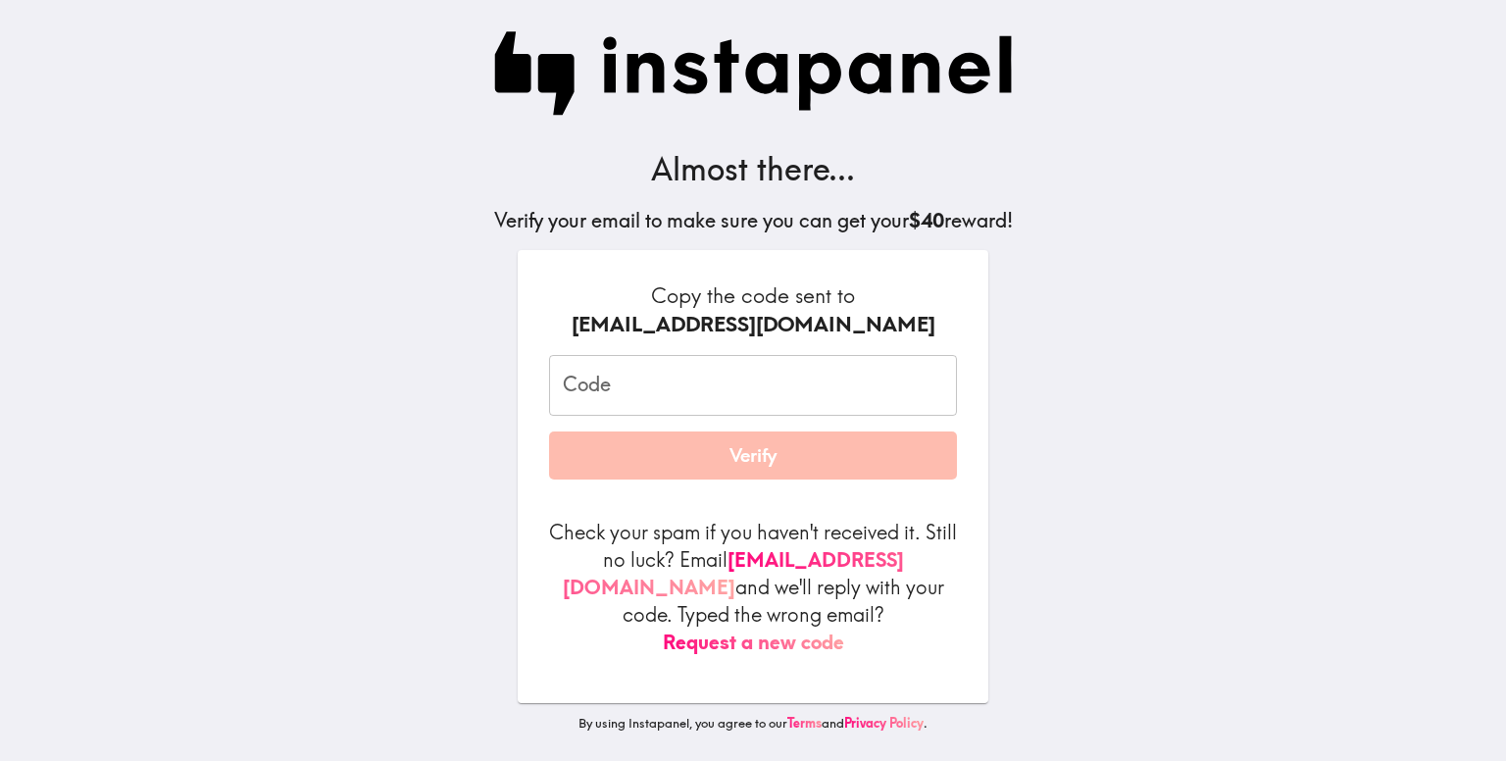 Image resolution: width=1506 pixels, height=761 pixels. I want to click on button: Verify, so click(753, 456).